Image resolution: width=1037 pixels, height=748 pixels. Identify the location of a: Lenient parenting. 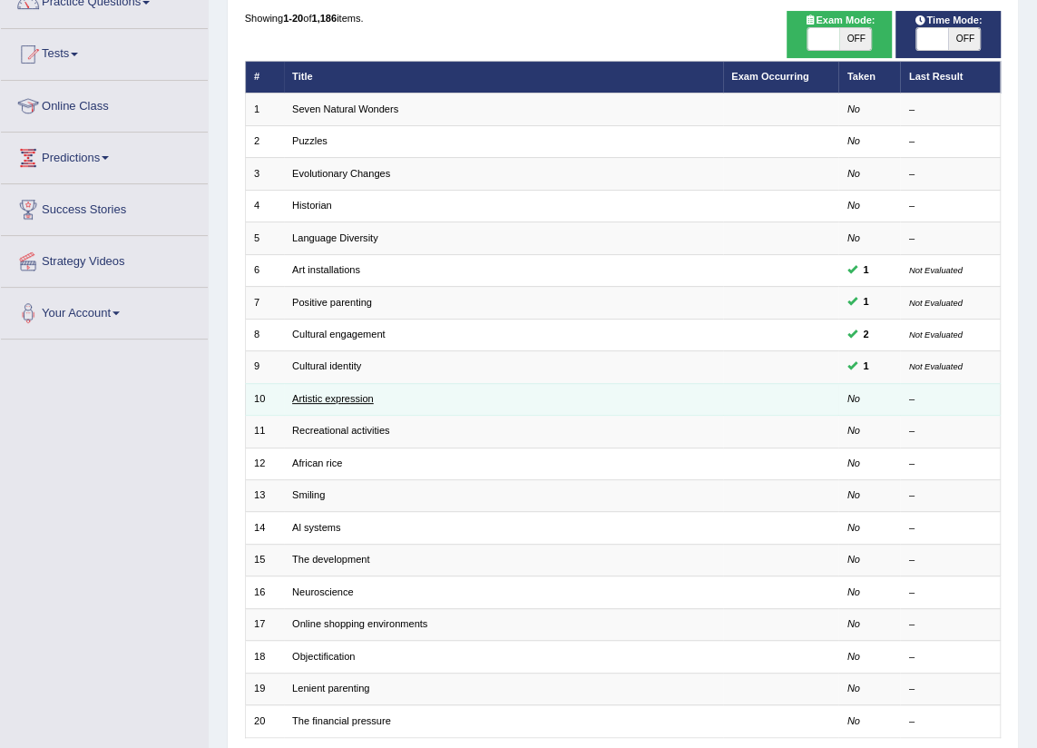
(330, 688).